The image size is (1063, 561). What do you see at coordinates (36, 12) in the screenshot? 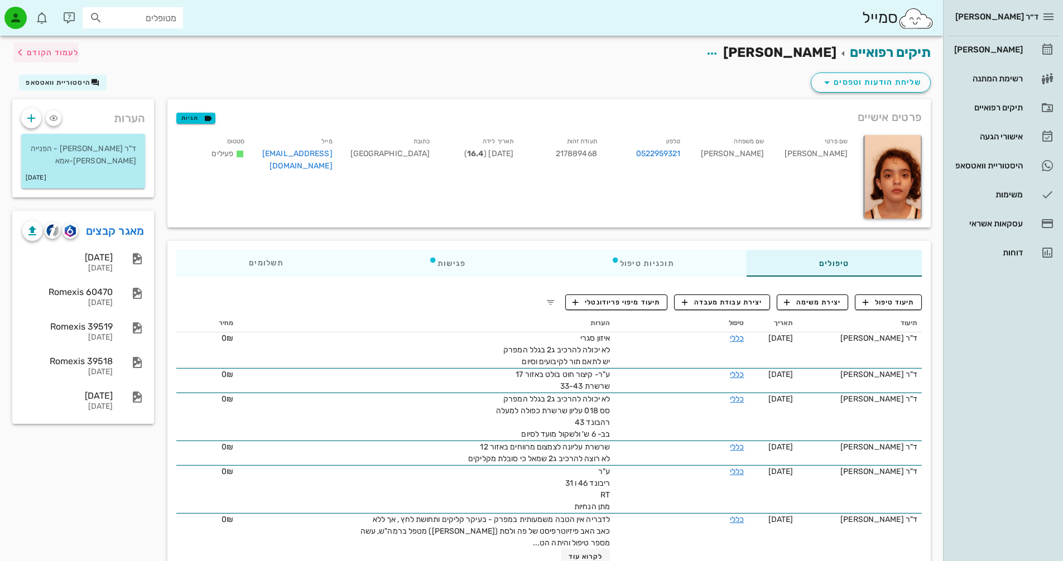
I see `span: תג` at bounding box center [36, 12].